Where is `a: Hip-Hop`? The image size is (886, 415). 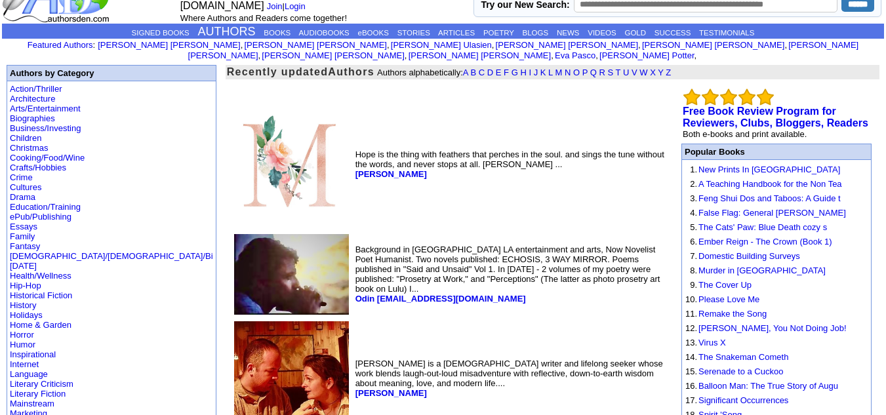
a: Hip-Hop is located at coordinates (26, 285).